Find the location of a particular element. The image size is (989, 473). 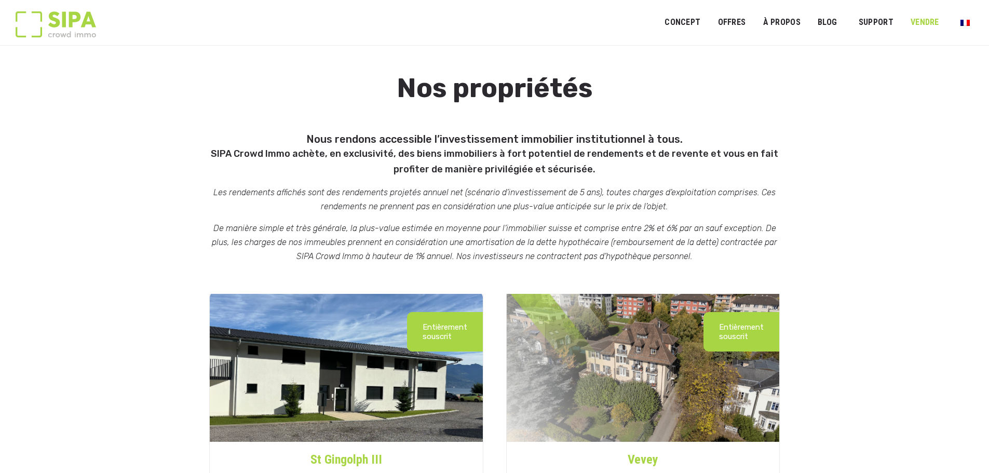

h5: Nous rendons accessible l’investissement immobilier institutionnel à tous. is located at coordinates (494, 153).